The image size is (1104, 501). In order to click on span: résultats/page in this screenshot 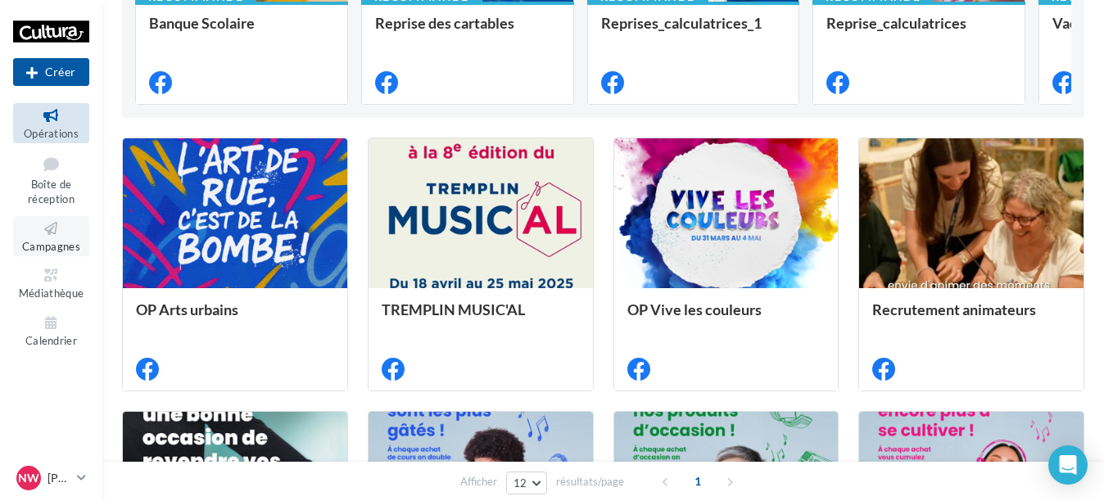, I will do `click(590, 482)`.